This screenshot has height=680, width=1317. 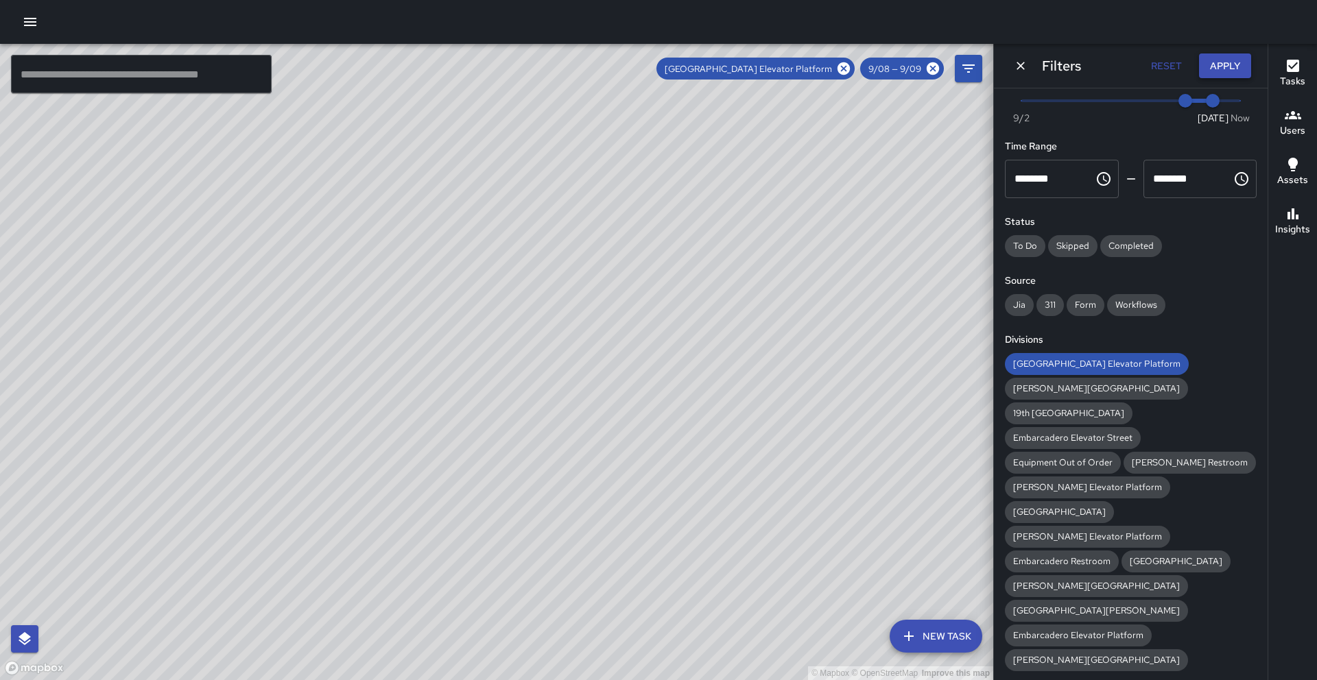 What do you see at coordinates (1062, 463) in the screenshot?
I see `div: Equipment Out of Order` at bounding box center [1062, 463].